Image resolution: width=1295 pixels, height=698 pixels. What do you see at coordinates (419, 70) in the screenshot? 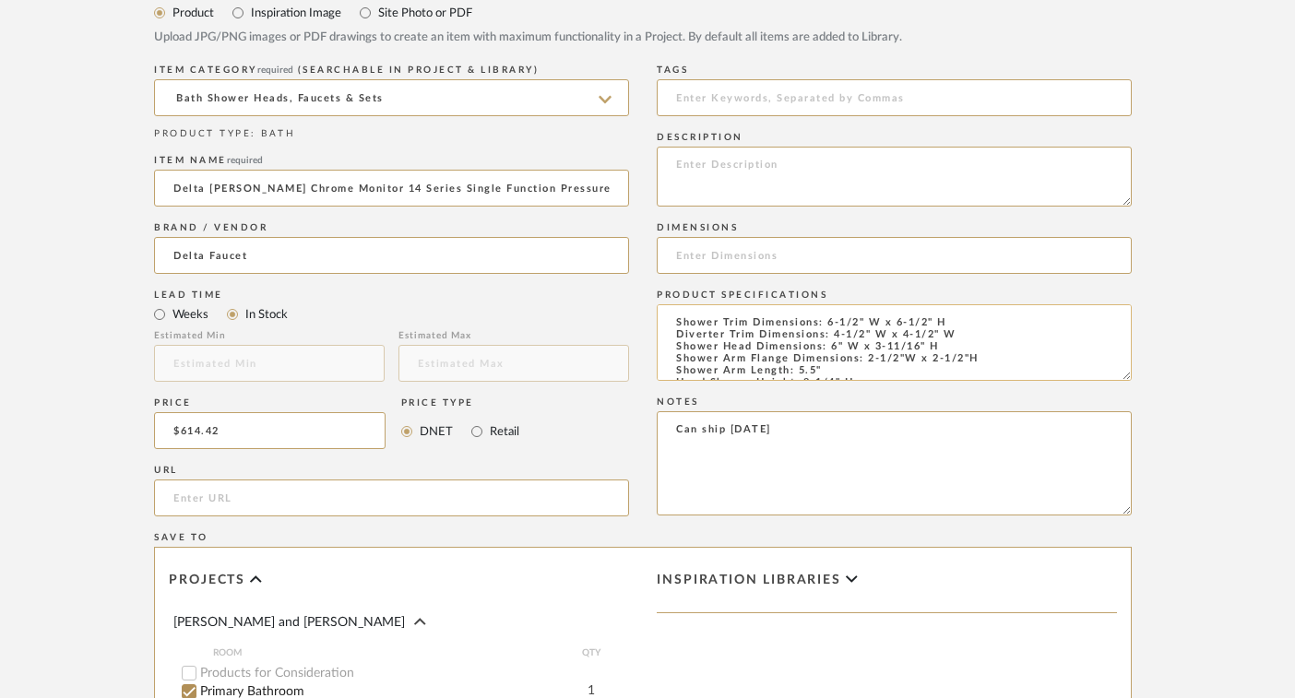
I see `span: (Searchable in Project & Library)` at bounding box center [419, 70].